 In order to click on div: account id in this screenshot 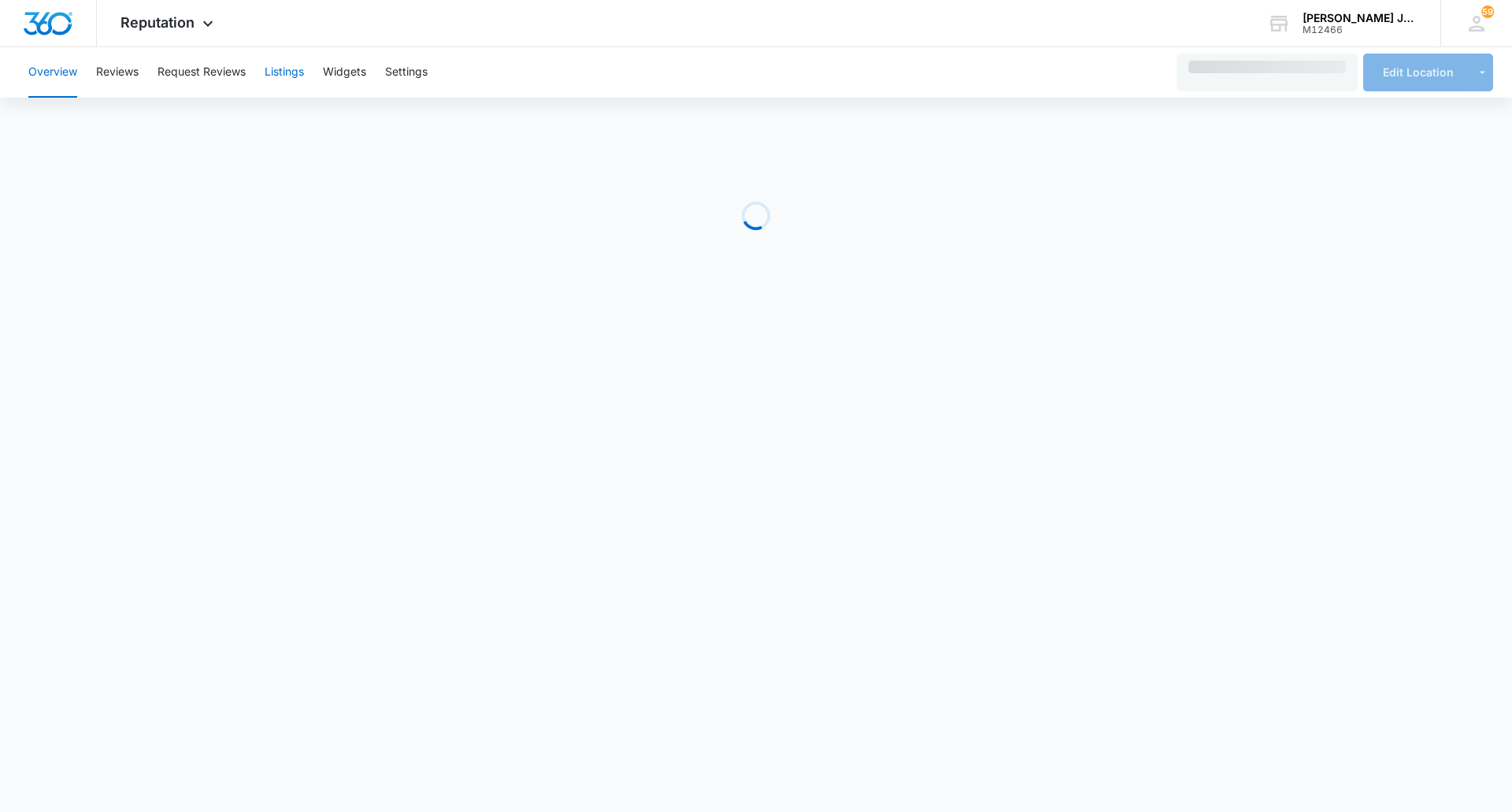, I will do `click(1360, 30)`.